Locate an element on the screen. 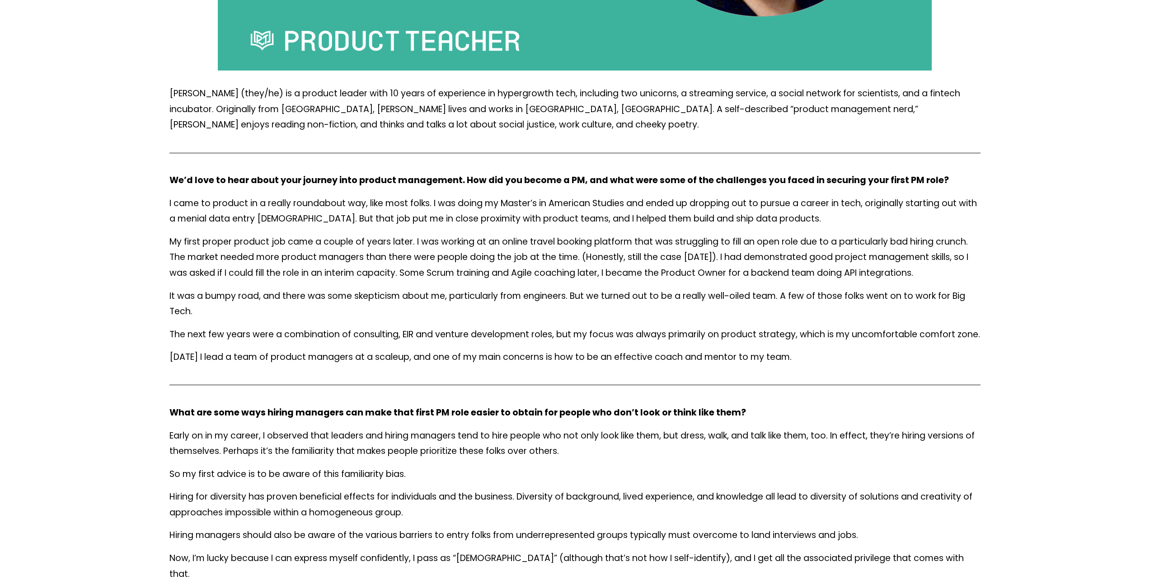 This screenshot has height=585, width=1150. strong: What are some ways hiring managers can make that first PM role easier to obtain for people who do... is located at coordinates (458, 412).